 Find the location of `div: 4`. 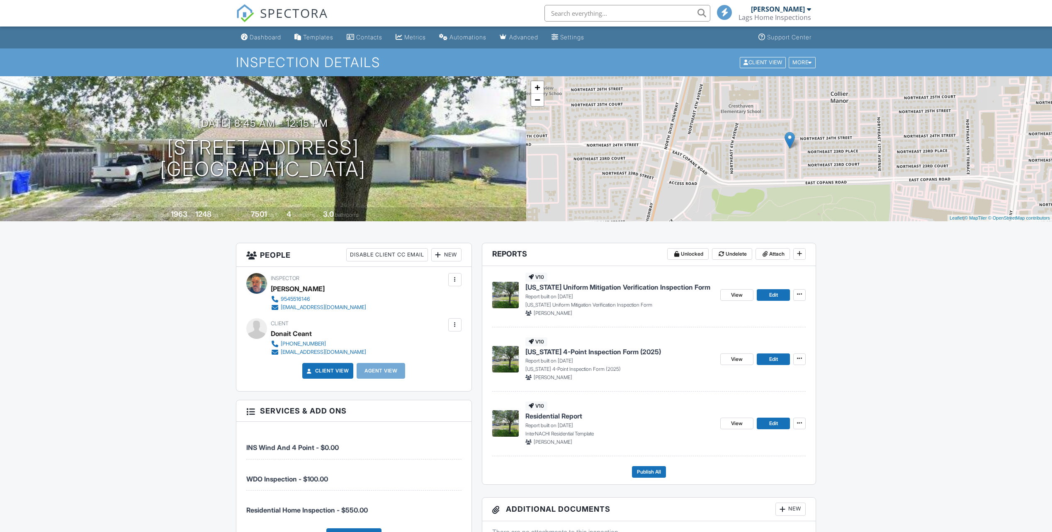

div: 4 is located at coordinates (289, 214).